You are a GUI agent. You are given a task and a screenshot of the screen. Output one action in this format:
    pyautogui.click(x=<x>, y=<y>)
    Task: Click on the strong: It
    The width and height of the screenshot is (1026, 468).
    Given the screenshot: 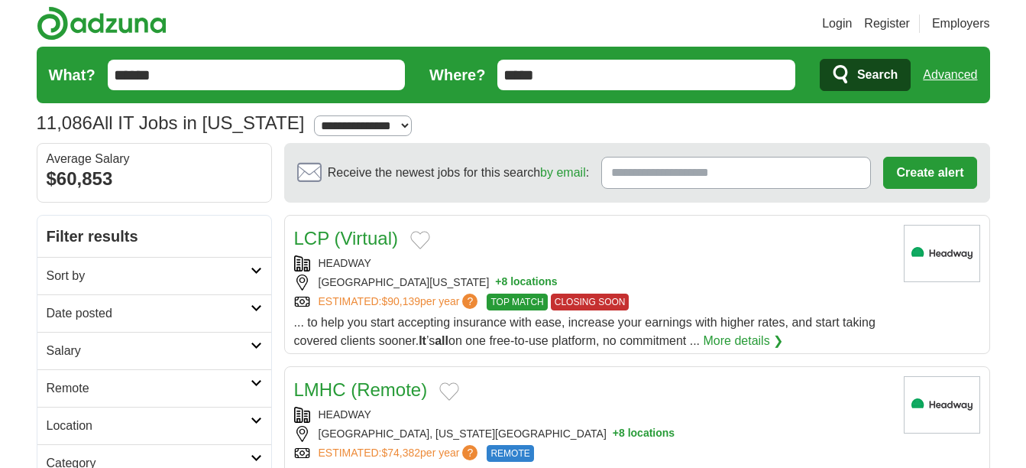 What is the action you would take?
    pyautogui.click(x=423, y=340)
    